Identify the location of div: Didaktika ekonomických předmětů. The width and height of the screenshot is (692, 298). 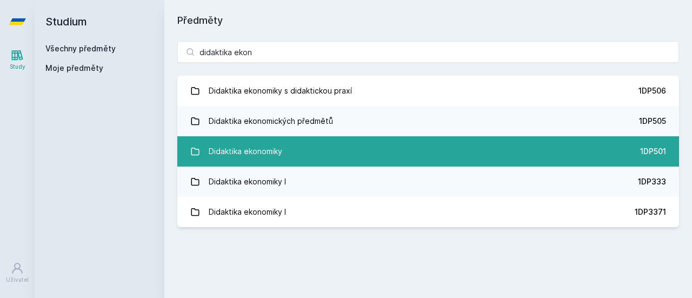
(271, 121).